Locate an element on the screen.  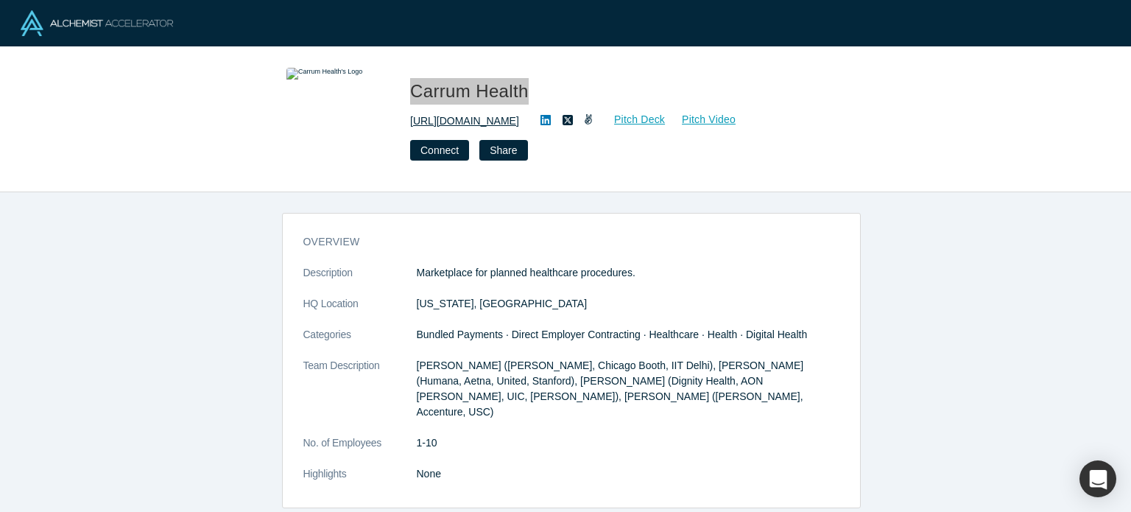
dd: 1-10 is located at coordinates (628, 442).